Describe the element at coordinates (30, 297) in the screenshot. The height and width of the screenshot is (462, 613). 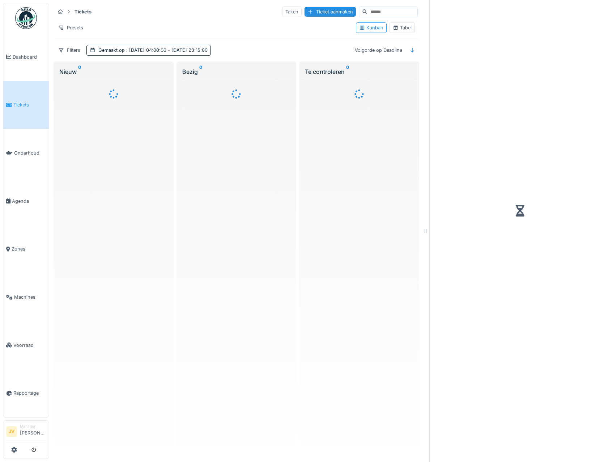
I see `span: Machines` at that location.